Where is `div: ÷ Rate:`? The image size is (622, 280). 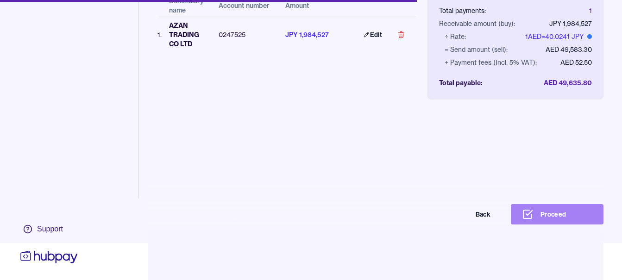 div: ÷ Rate: is located at coordinates (455, 37).